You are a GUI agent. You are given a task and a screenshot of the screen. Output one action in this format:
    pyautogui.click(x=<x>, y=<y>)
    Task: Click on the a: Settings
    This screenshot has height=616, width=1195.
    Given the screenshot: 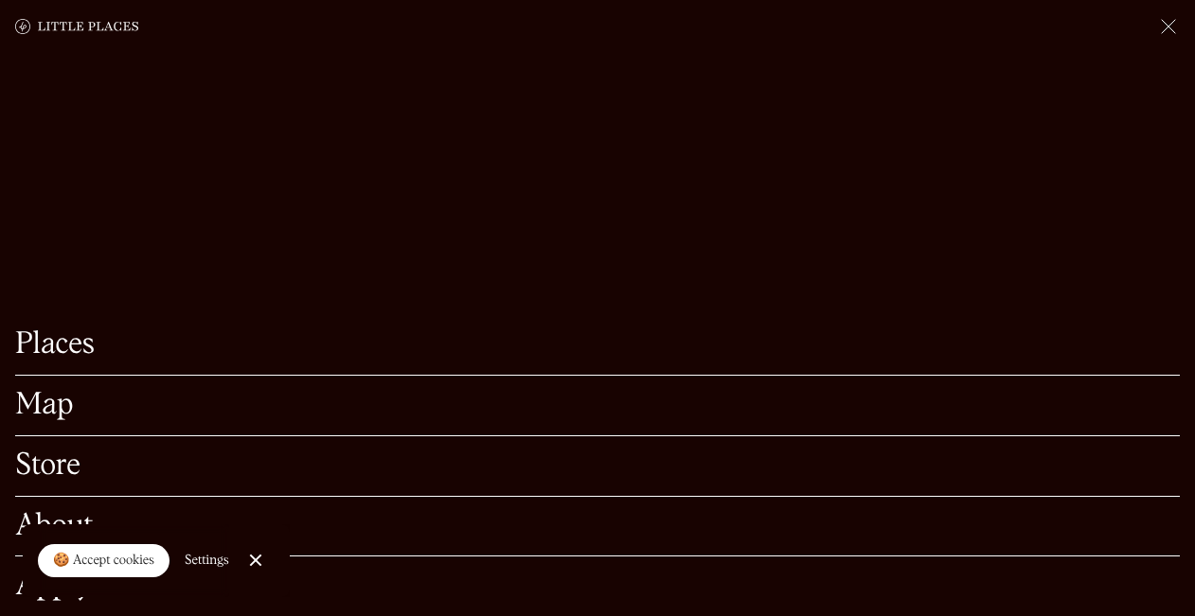 What is the action you would take?
    pyautogui.click(x=206, y=560)
    